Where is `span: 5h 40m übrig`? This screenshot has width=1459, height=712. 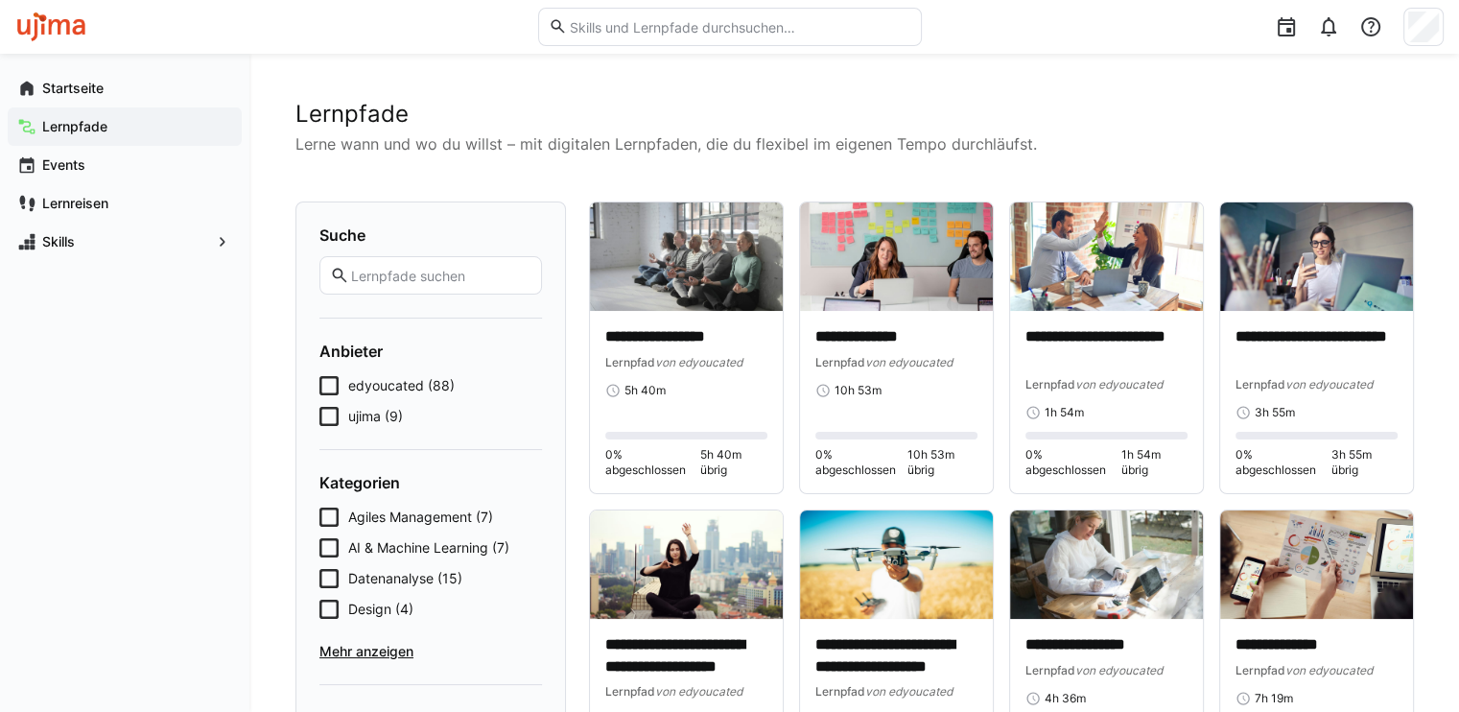
span: 5h 40m übrig is located at coordinates (734, 462).